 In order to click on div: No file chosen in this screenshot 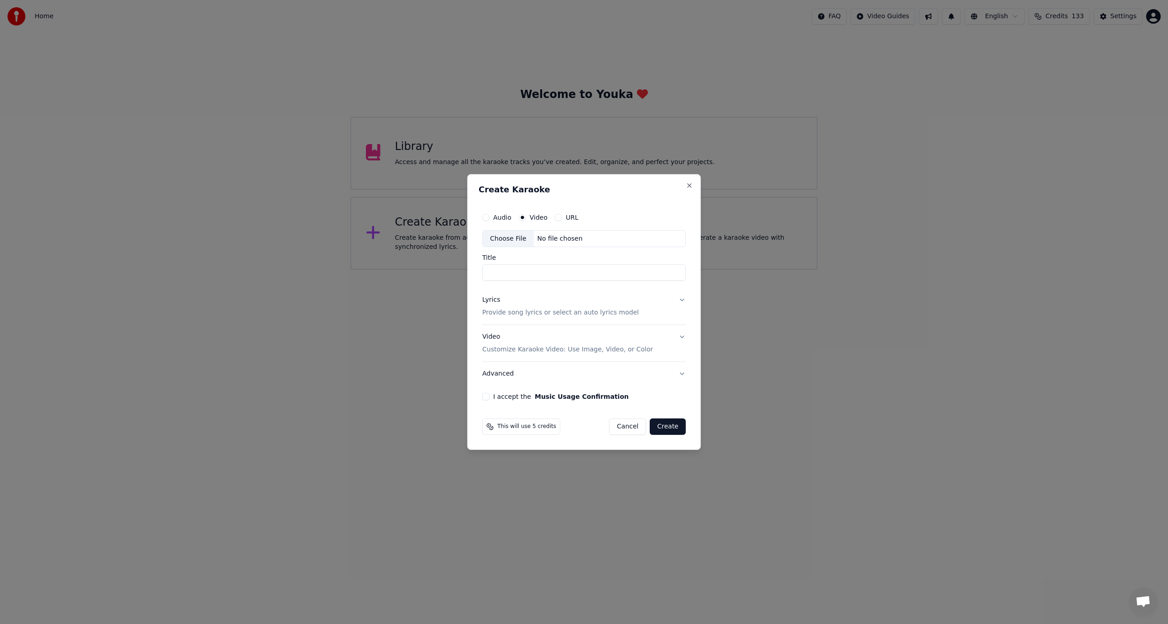, I will do `click(560, 239)`.